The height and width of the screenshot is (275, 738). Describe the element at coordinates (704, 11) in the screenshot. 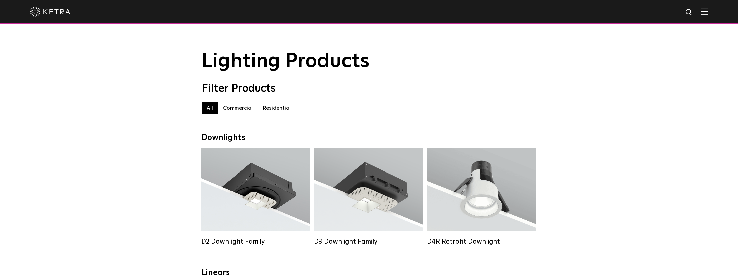

I see `img: Hamburger%20Nav.svg` at that location.